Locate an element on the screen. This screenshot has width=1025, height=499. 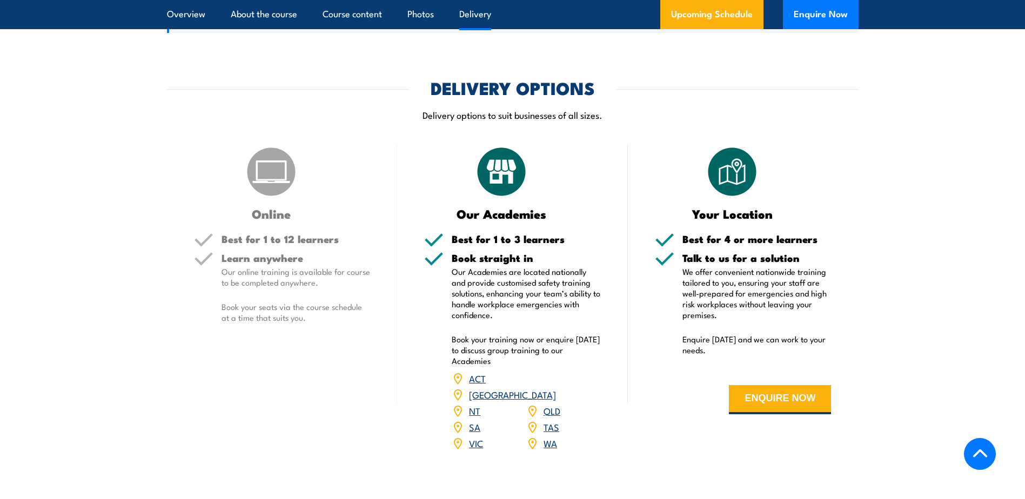
h5: Talk to us for a solution is located at coordinates (757, 258).